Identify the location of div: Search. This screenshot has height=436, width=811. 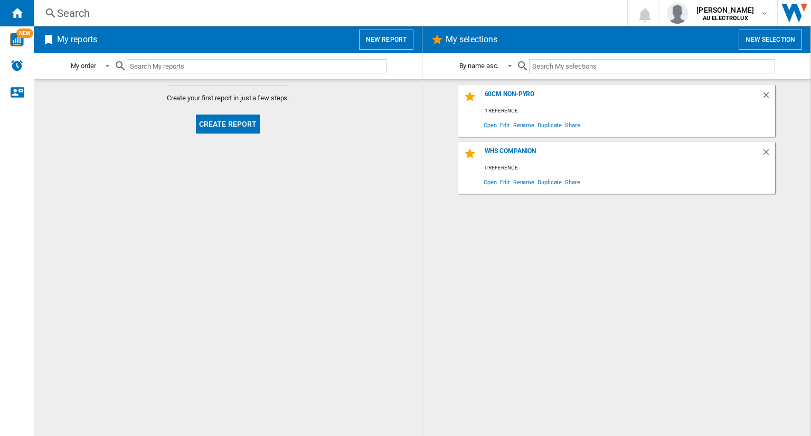
(329, 13).